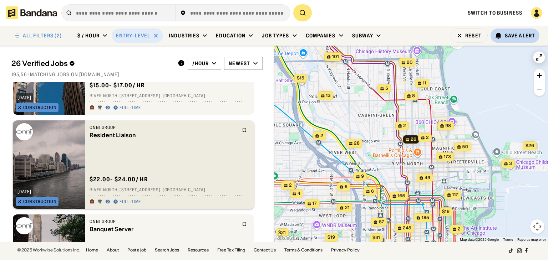  Describe the element at coordinates (163, 229) in the screenshot. I see `div: Banquet Server` at that location.